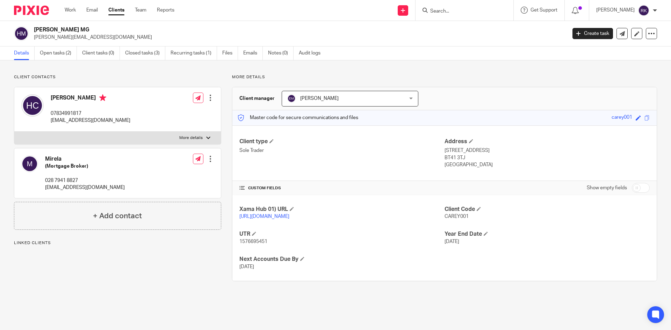 This screenshot has height=330, width=671. I want to click on span: Get Support, so click(543, 10).